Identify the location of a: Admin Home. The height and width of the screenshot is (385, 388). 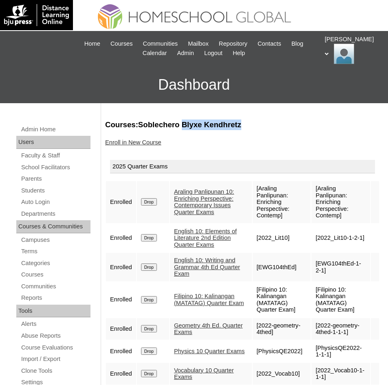
(55, 129).